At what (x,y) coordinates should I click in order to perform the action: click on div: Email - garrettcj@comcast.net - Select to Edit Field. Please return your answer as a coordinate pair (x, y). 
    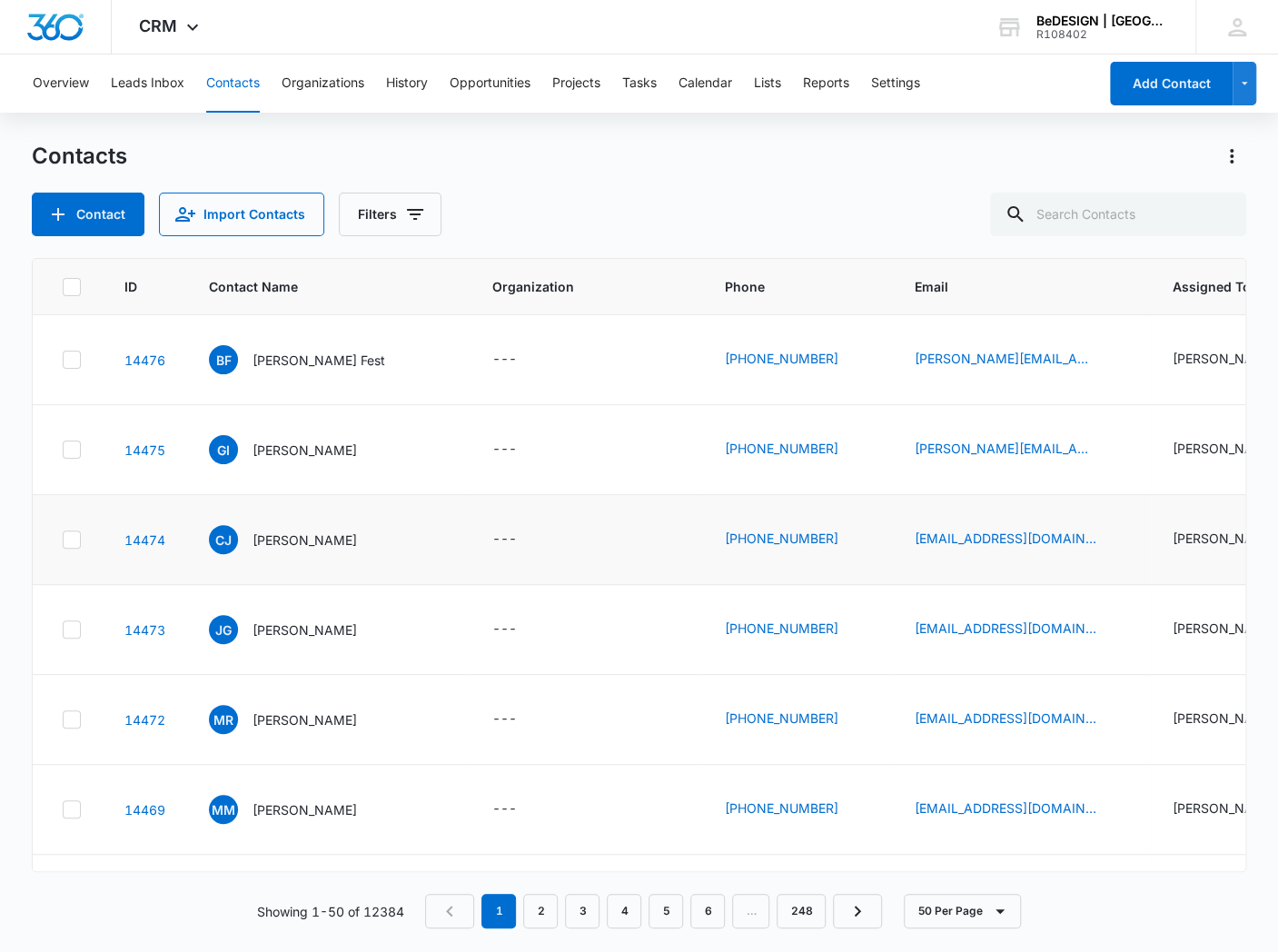
    Looking at the image, I should click on (1022, 630).